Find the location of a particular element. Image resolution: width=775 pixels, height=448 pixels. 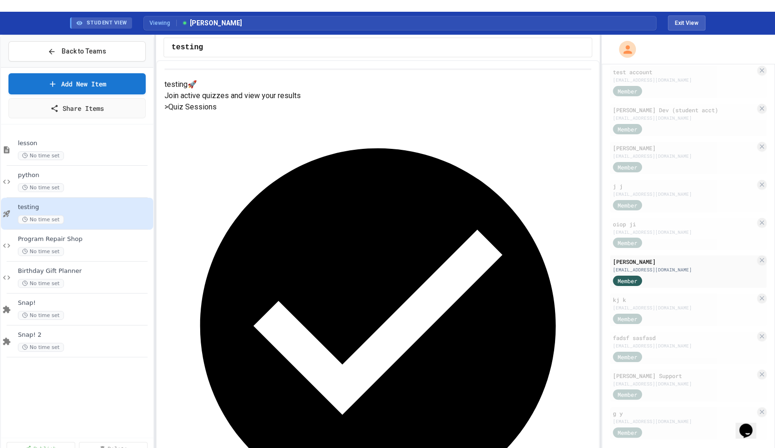

span: Program Repair Shop is located at coordinates (85, 239).